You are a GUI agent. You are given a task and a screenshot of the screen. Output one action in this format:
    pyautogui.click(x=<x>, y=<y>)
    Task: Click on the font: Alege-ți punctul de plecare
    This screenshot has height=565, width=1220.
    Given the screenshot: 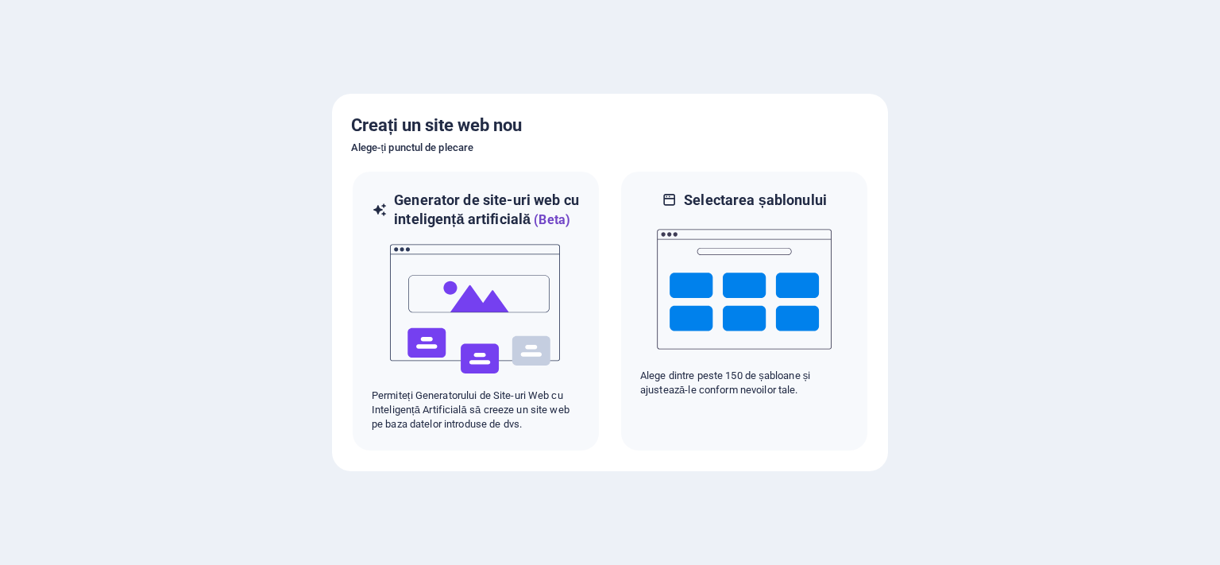 What is the action you would take?
    pyautogui.click(x=412, y=147)
    